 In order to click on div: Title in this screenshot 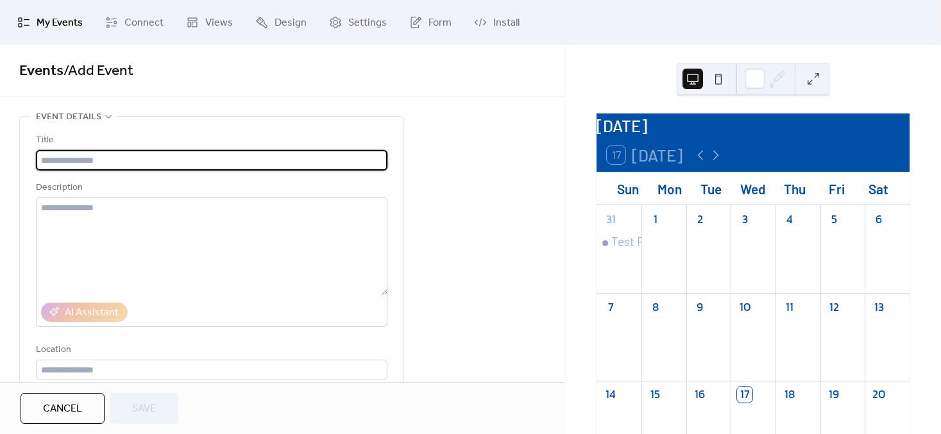, I will do `click(210, 140)`.